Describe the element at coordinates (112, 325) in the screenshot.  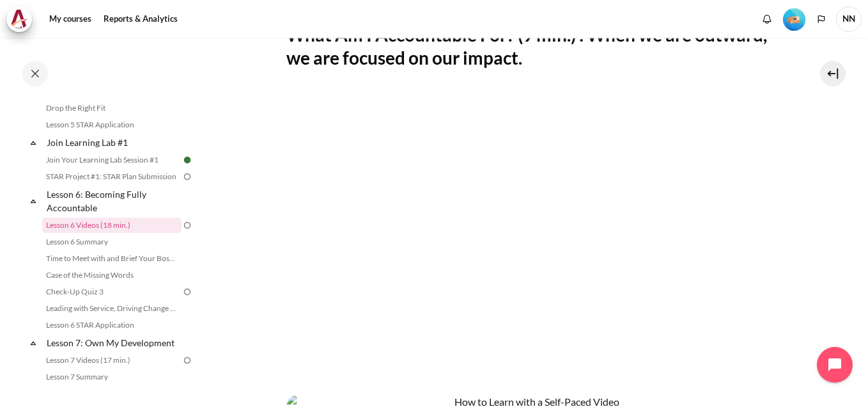
I see `a: Lesson 6 STAR Application` at that location.